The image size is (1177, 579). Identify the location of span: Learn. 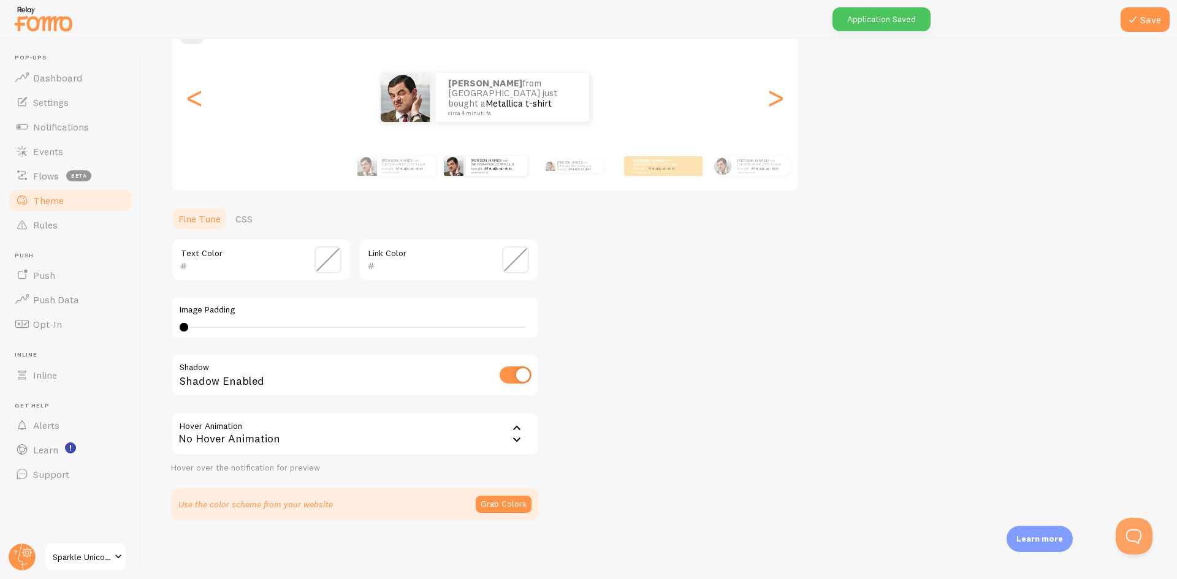
(45, 450).